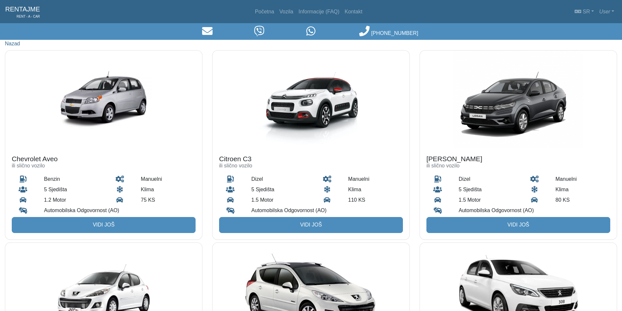 Image resolution: width=622 pixels, height=311 pixels. Describe the element at coordinates (319, 12) in the screenshot. I see `a: Informacije (FAQ)` at that location.